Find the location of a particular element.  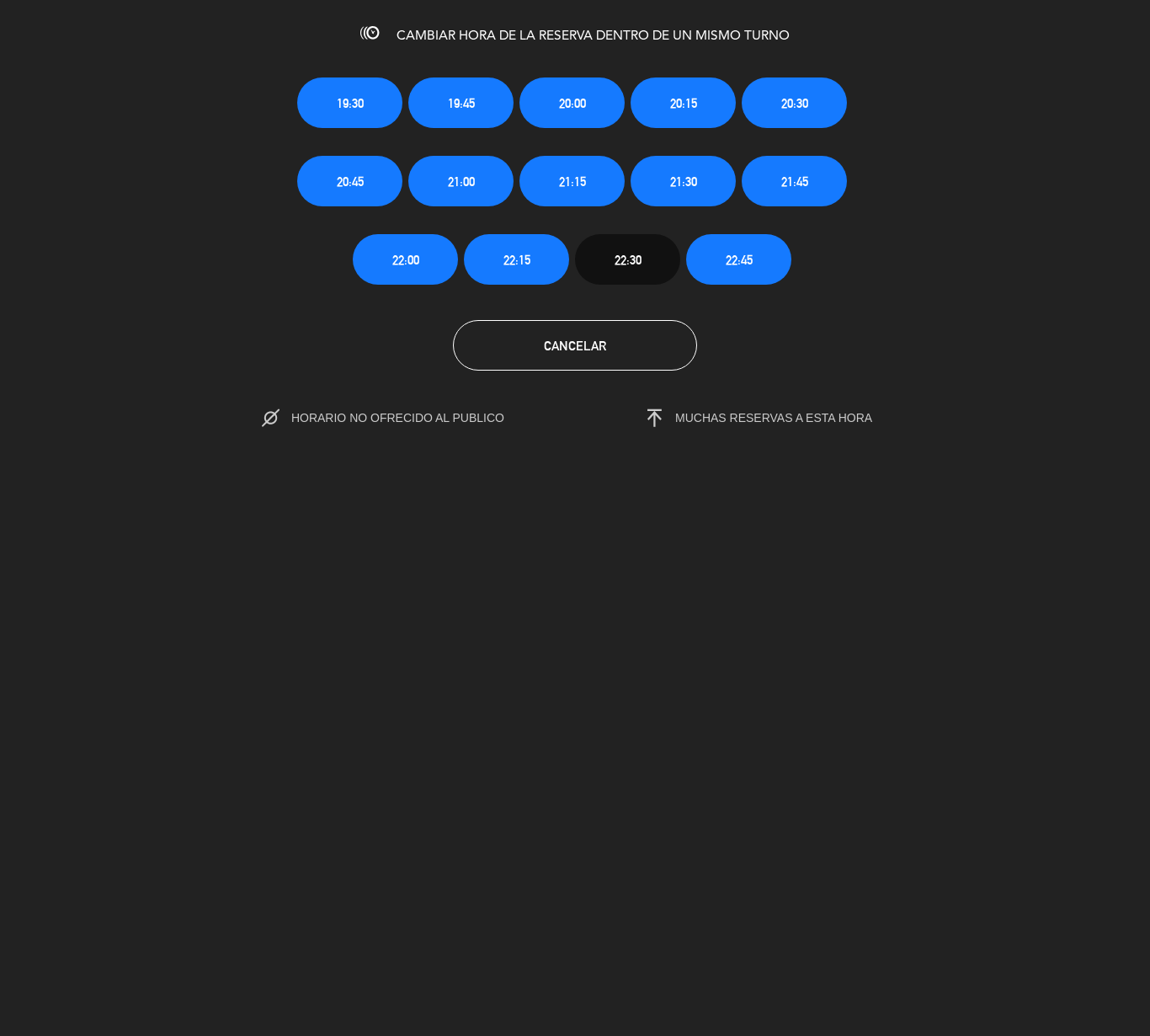

span: HORARIO NO OFRECIDO AL PUBLICO is located at coordinates (415, 417).